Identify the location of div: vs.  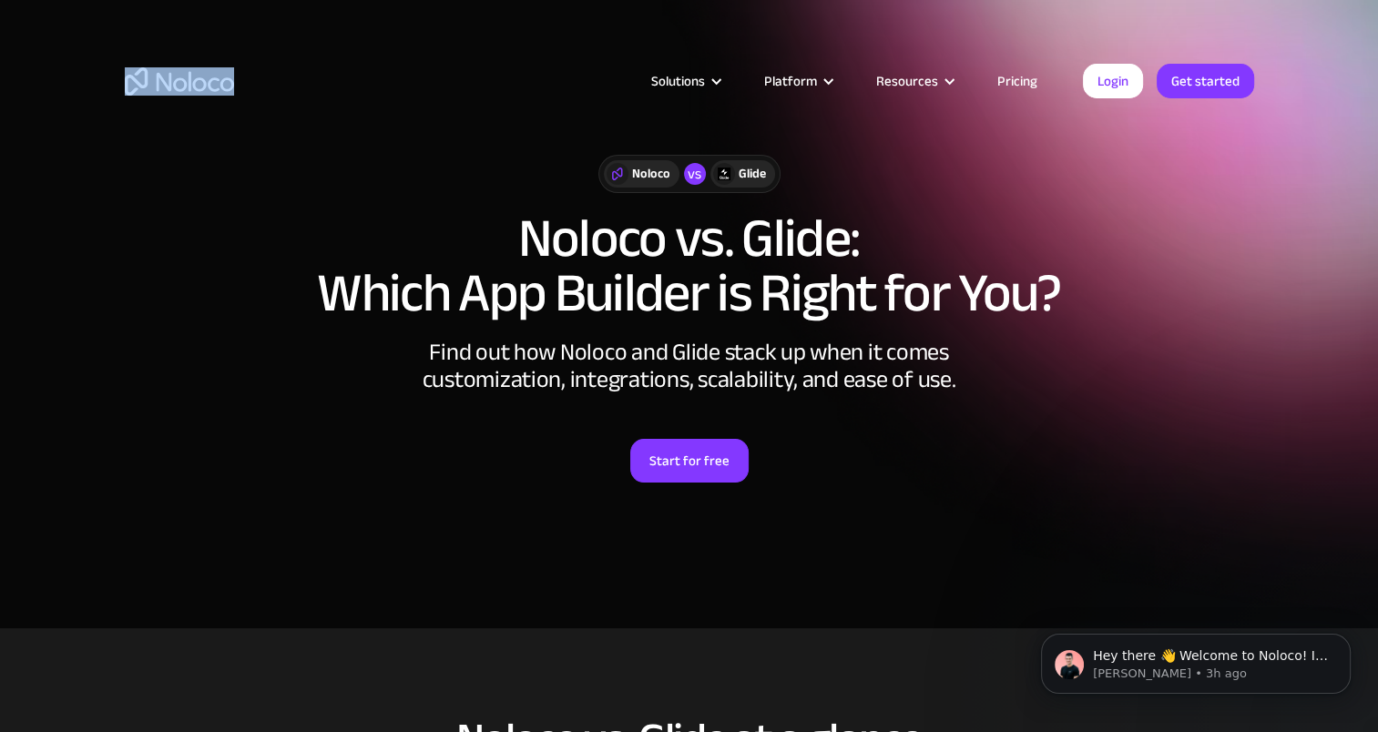
(695, 174).